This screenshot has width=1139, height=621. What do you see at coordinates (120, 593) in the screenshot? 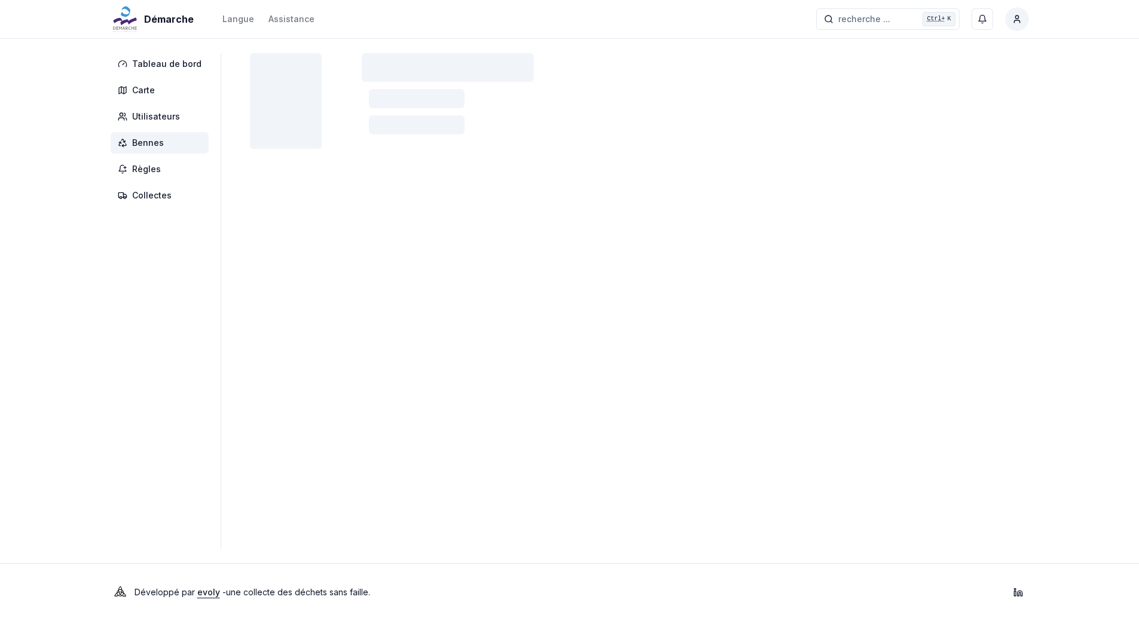
I see `img: Evoly Logo` at bounding box center [120, 593].